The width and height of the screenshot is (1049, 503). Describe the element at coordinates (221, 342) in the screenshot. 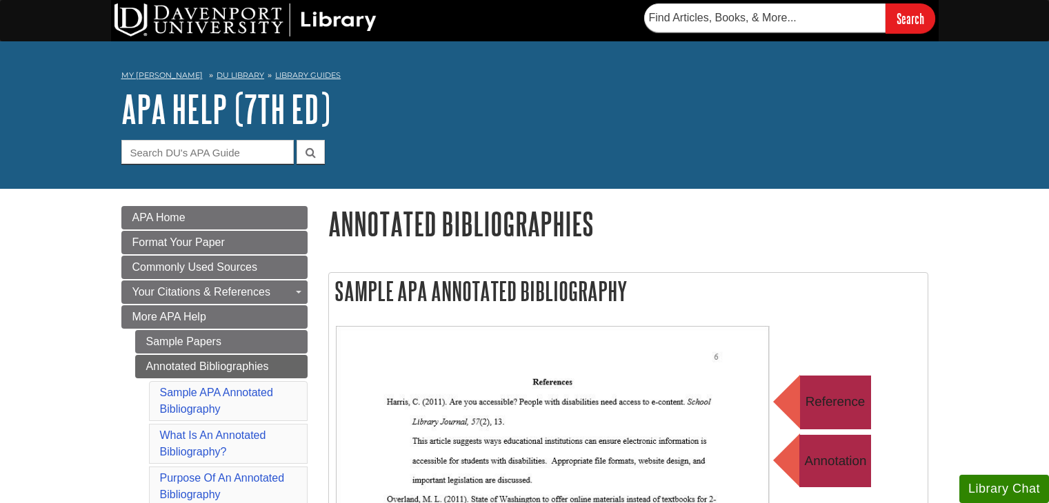

I see `a: Sample Papers` at that location.